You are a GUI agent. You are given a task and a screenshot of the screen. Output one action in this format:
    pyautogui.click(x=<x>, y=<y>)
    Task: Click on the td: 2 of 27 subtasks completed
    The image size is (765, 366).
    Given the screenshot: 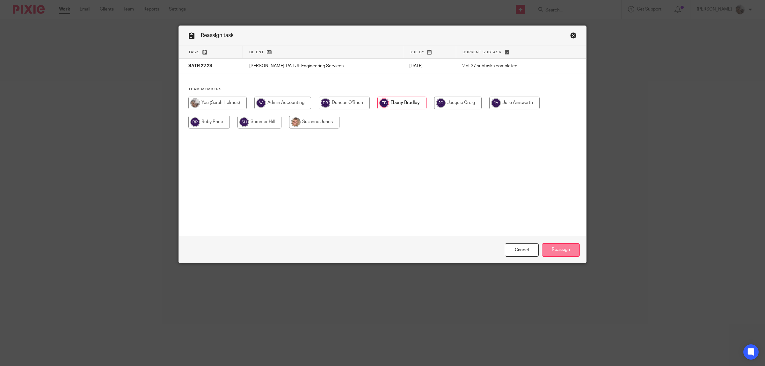 What is the action you would take?
    pyautogui.click(x=506, y=66)
    